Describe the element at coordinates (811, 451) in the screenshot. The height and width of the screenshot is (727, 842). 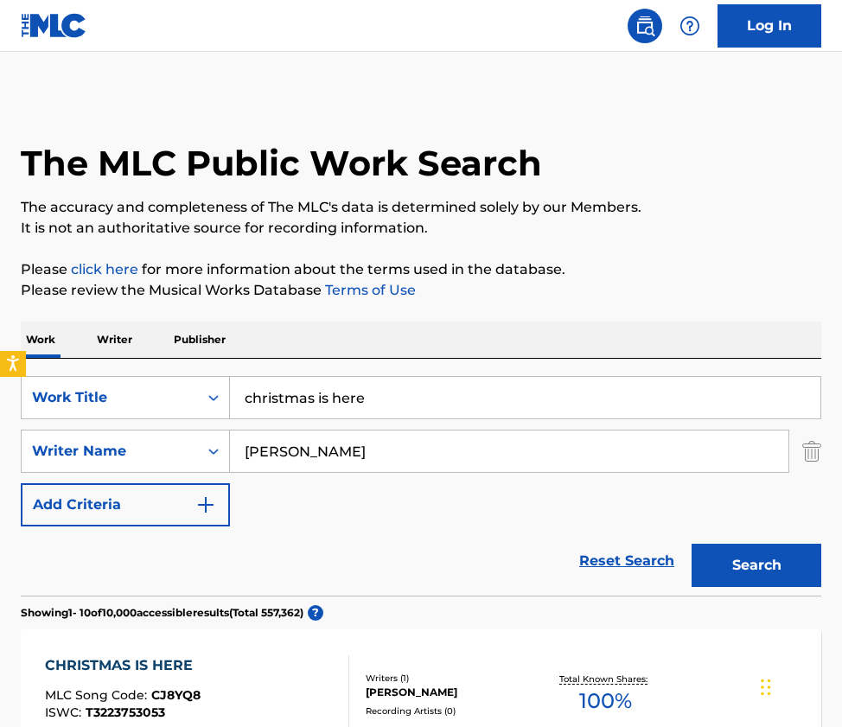
I see `img: Delete Criterion` at that location.